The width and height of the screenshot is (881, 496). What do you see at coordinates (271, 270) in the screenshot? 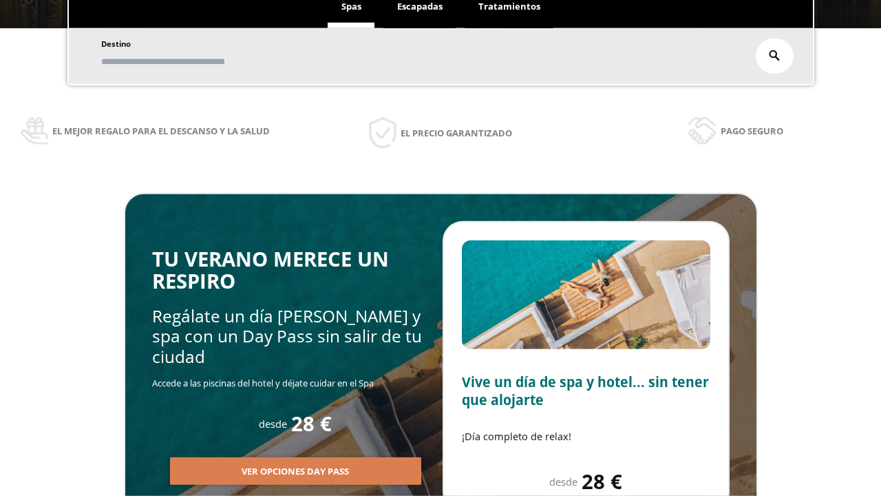
I see `span: TU VERANO MERECE UN RESPIRO` at bounding box center [271, 270].